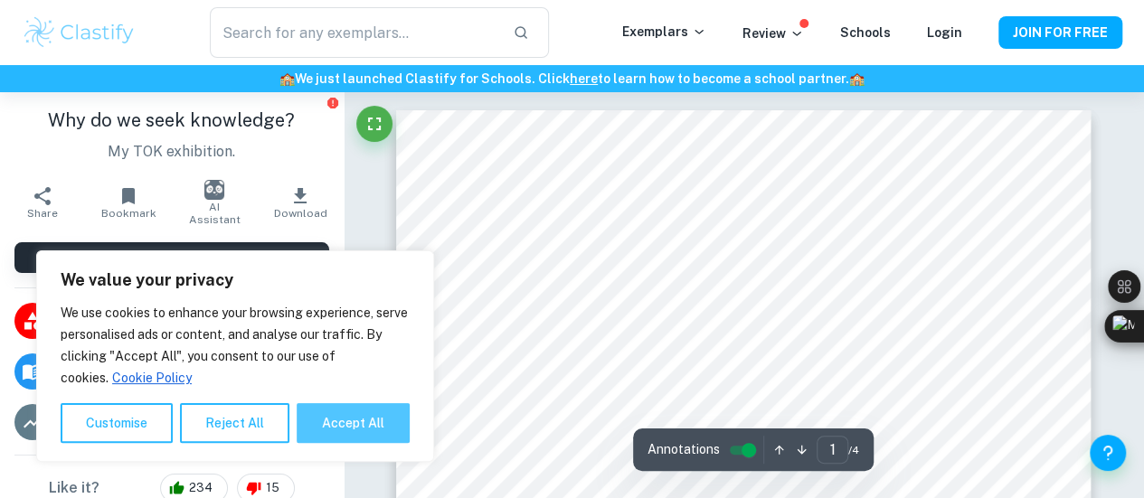  Describe the element at coordinates (353, 423) in the screenshot. I see `button: Accept All` at that location.